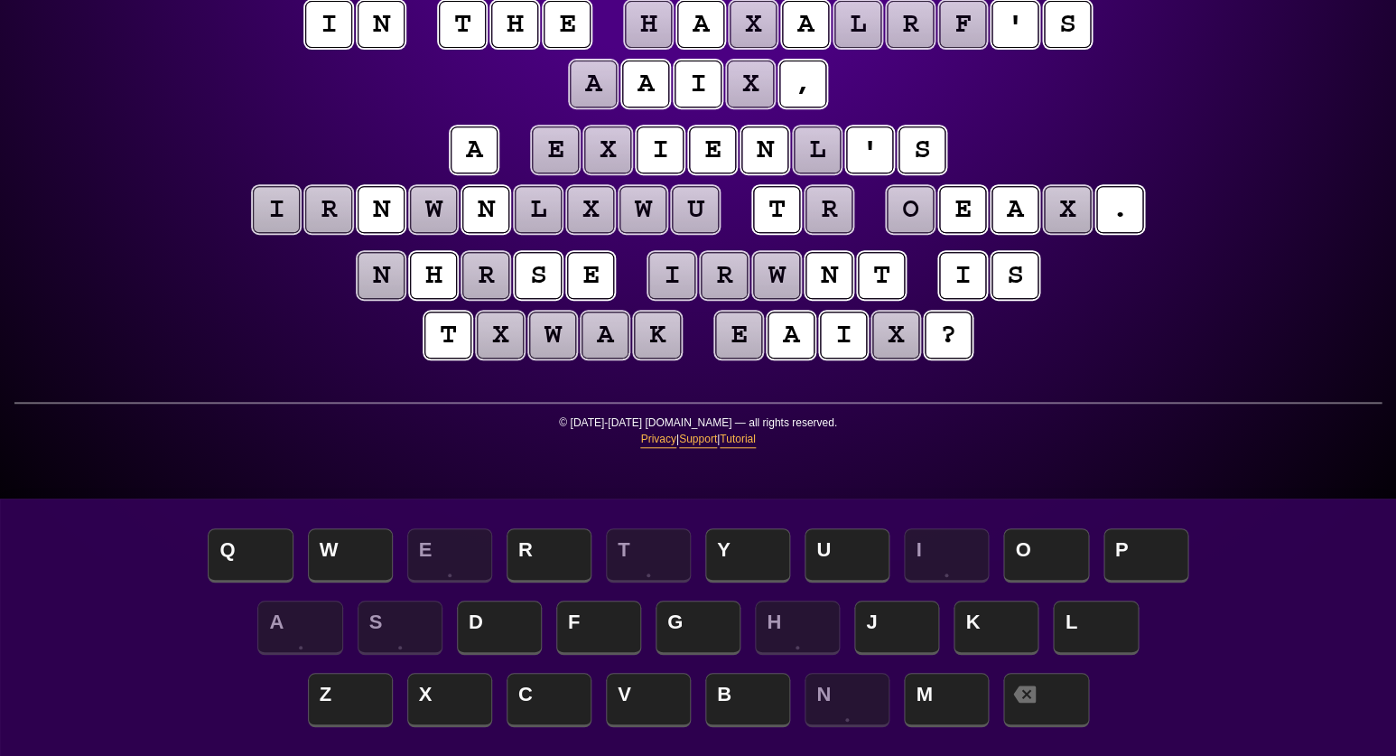 The height and width of the screenshot is (756, 1396). What do you see at coordinates (962, 24) in the screenshot?
I see `puzzle-tile: f` at bounding box center [962, 24].